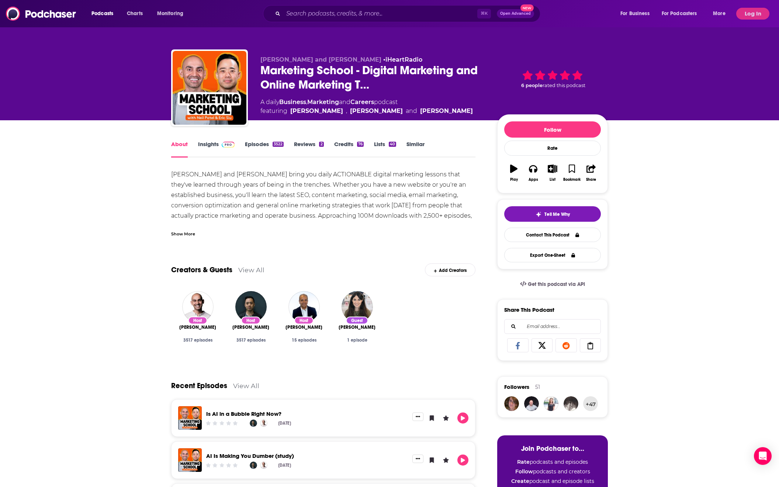  Describe the element at coordinates (533, 173) in the screenshot. I see `button: Apps` at that location.